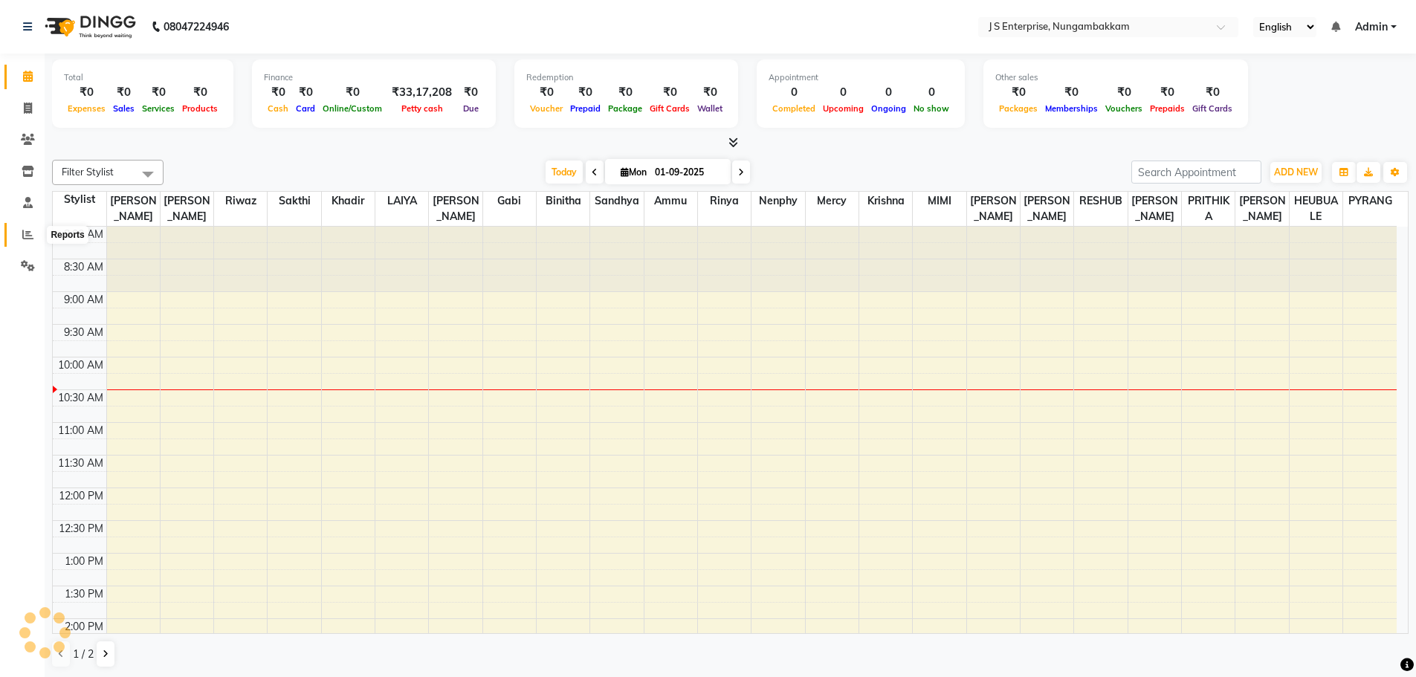 This screenshot has height=677, width=1416. Describe the element at coordinates (633, 172) in the screenshot. I see `span: Mon` at that location.